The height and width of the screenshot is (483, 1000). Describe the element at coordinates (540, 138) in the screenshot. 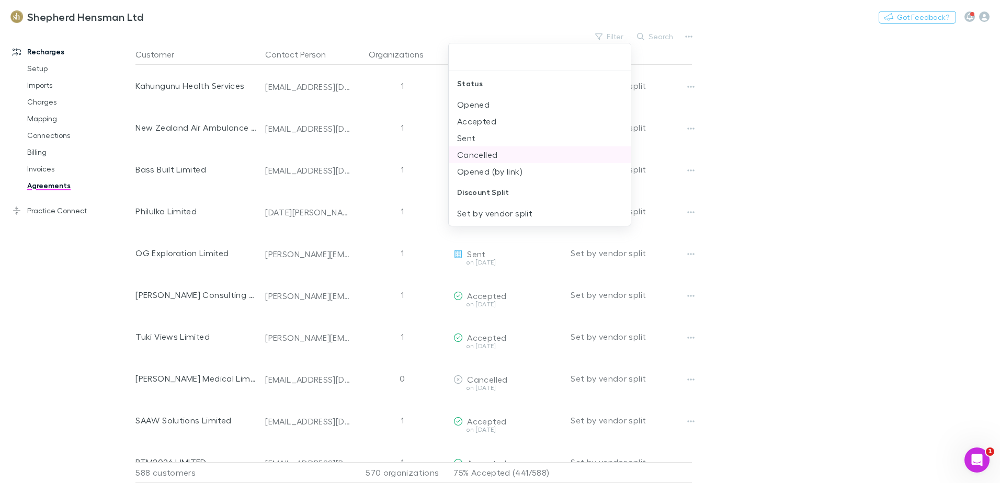

I see `li: Sent` at that location.